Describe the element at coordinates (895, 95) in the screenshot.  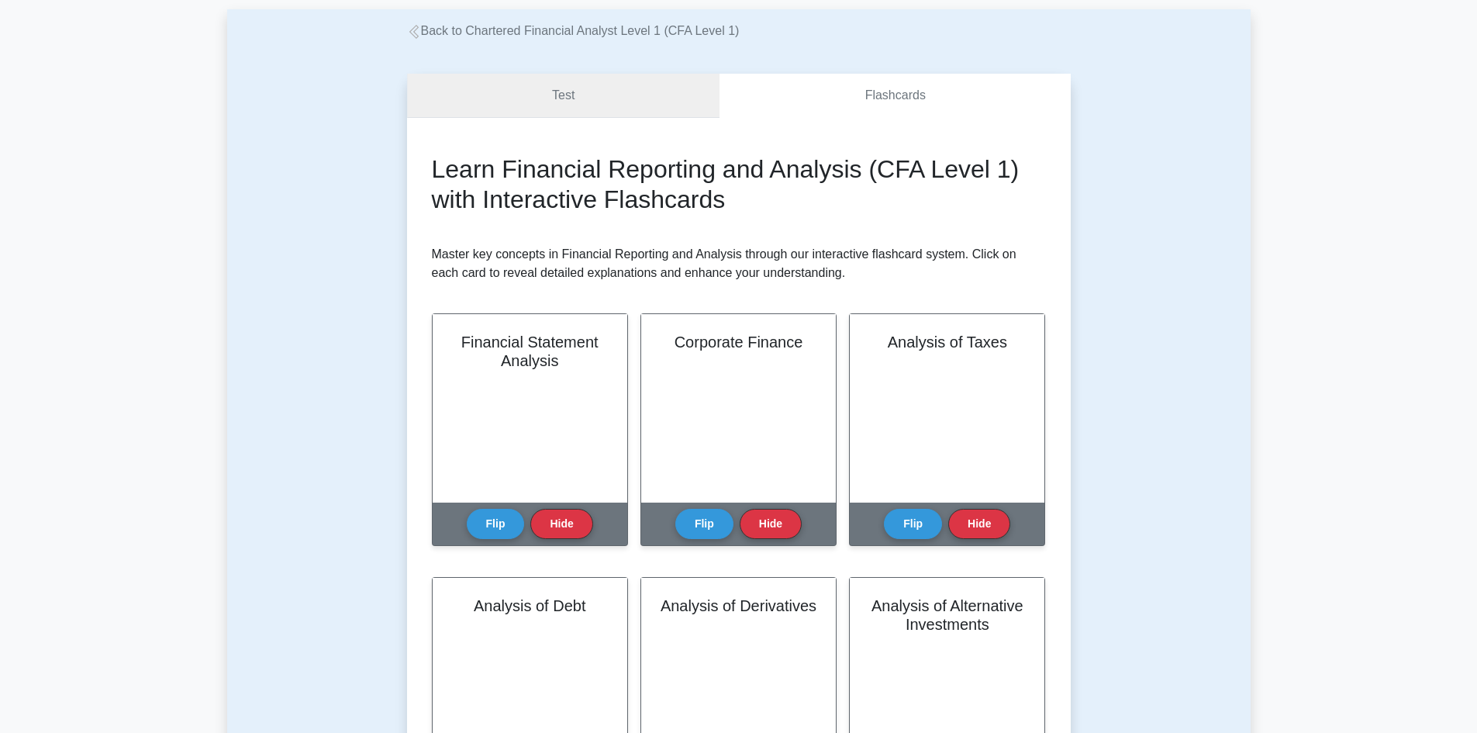
I see `a: Flashcards` at that location.